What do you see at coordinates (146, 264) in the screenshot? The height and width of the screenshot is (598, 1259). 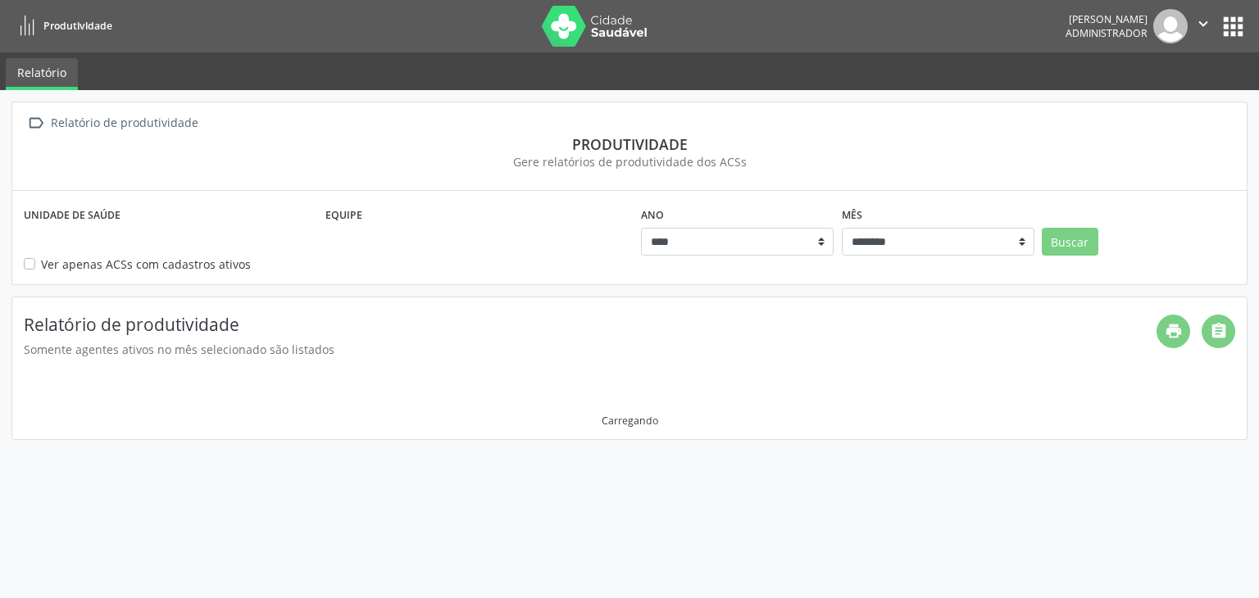 I see `label: Ver apenas ACSs com cadastros ativos` at bounding box center [146, 264].